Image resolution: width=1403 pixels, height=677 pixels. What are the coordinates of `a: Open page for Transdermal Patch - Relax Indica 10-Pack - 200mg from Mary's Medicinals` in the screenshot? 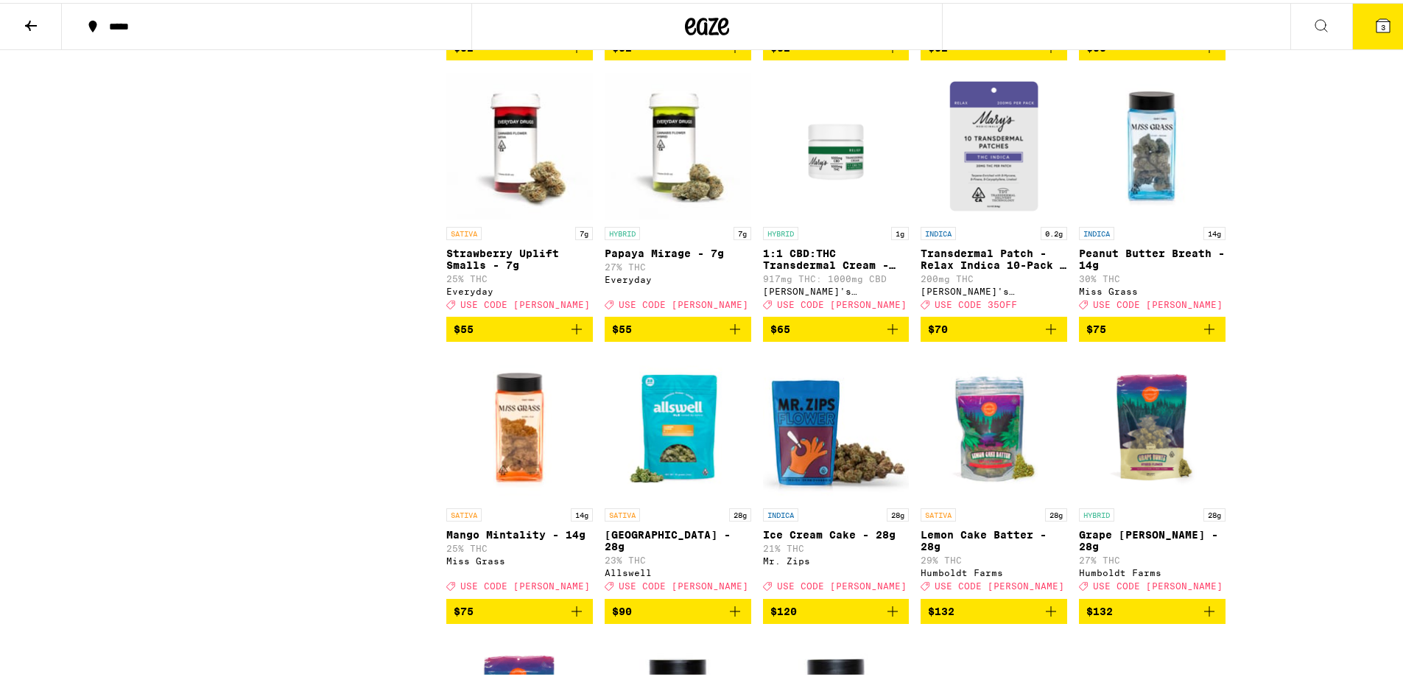 It's located at (994, 192).